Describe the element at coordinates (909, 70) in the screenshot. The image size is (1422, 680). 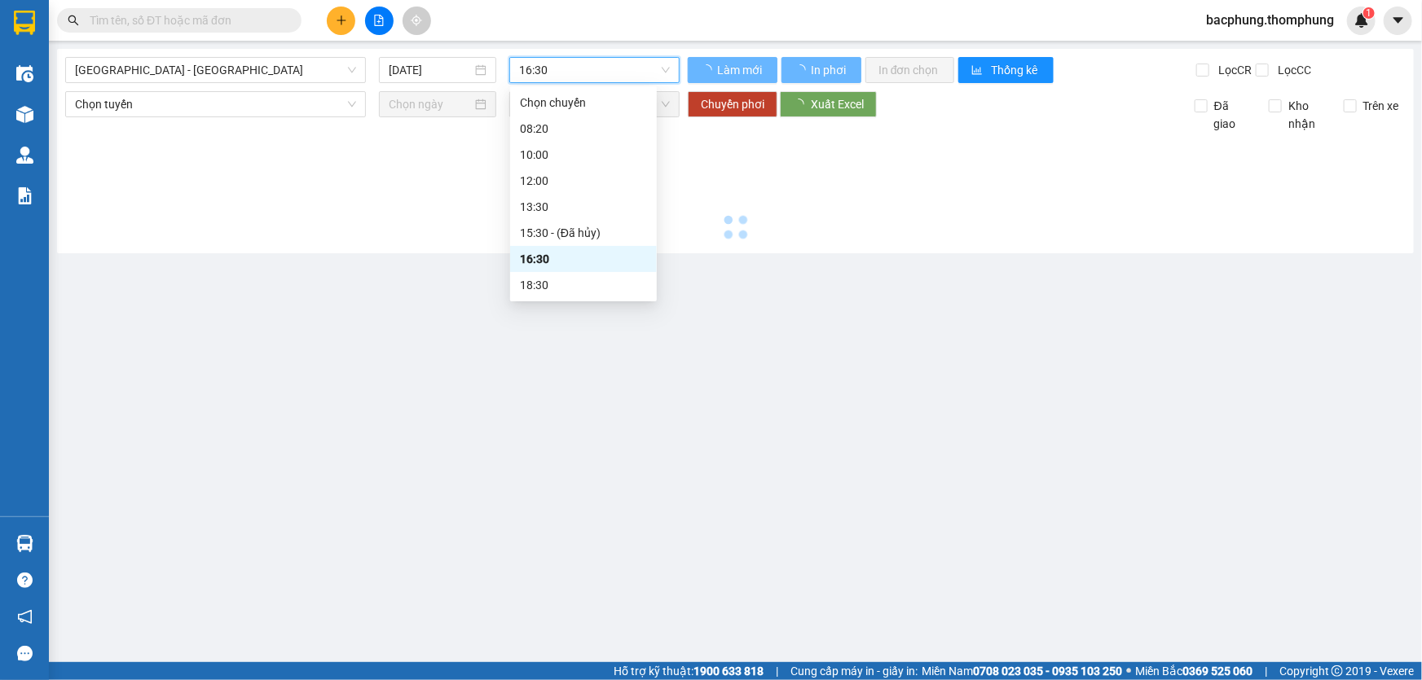
I see `button: In đơn chọn` at that location.